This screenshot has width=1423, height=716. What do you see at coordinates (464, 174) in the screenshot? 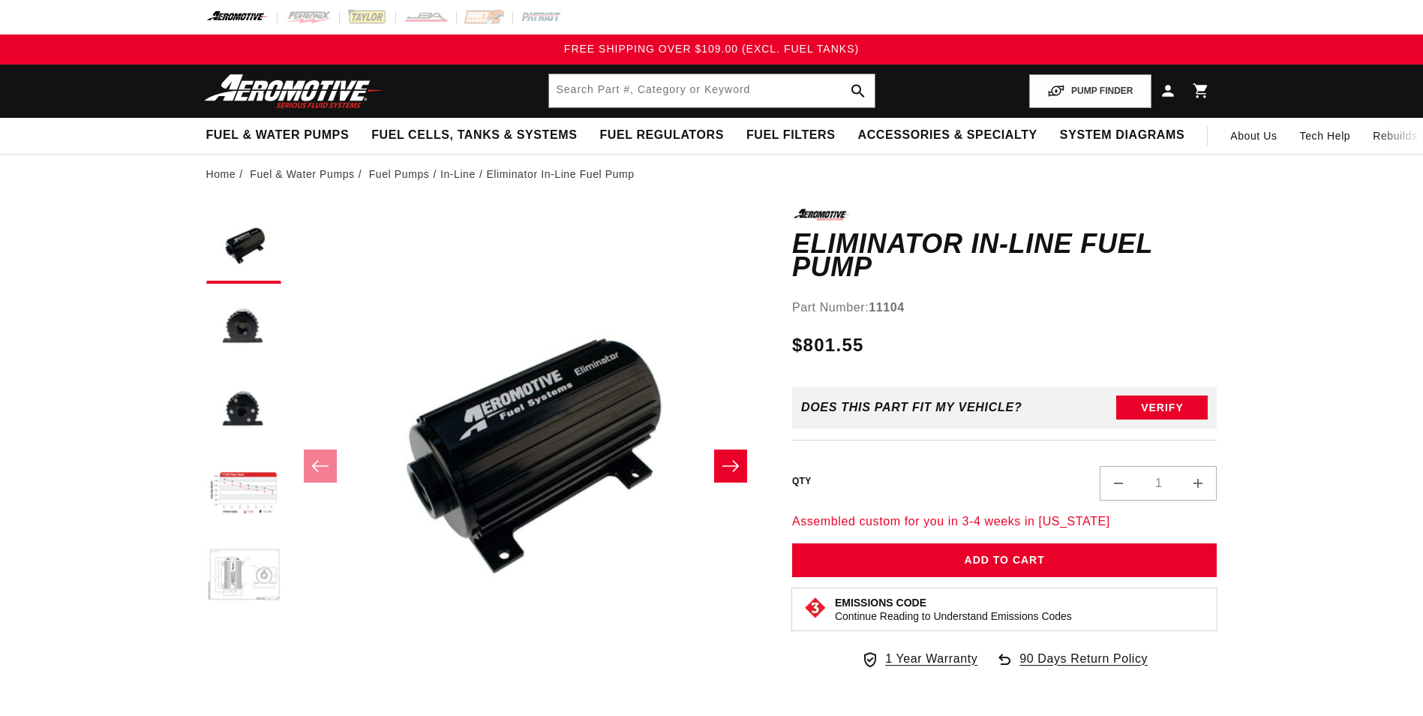
I see `li: In-Line` at bounding box center [464, 174].